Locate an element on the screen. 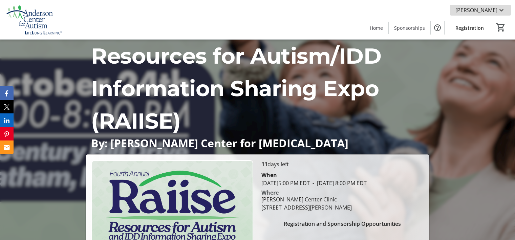 The width and height of the screenshot is (515, 240). p: Resources for Autism/IDD Information Sharing Expo (RAIISE) is located at coordinates (257, 88).